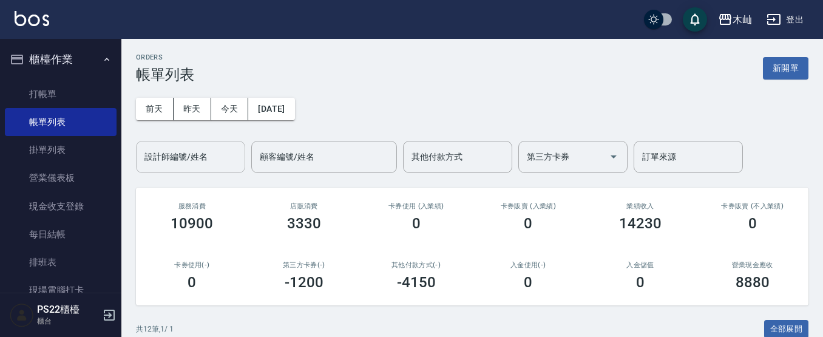 The image size is (823, 337). I want to click on h2: 店販消費, so click(304, 206).